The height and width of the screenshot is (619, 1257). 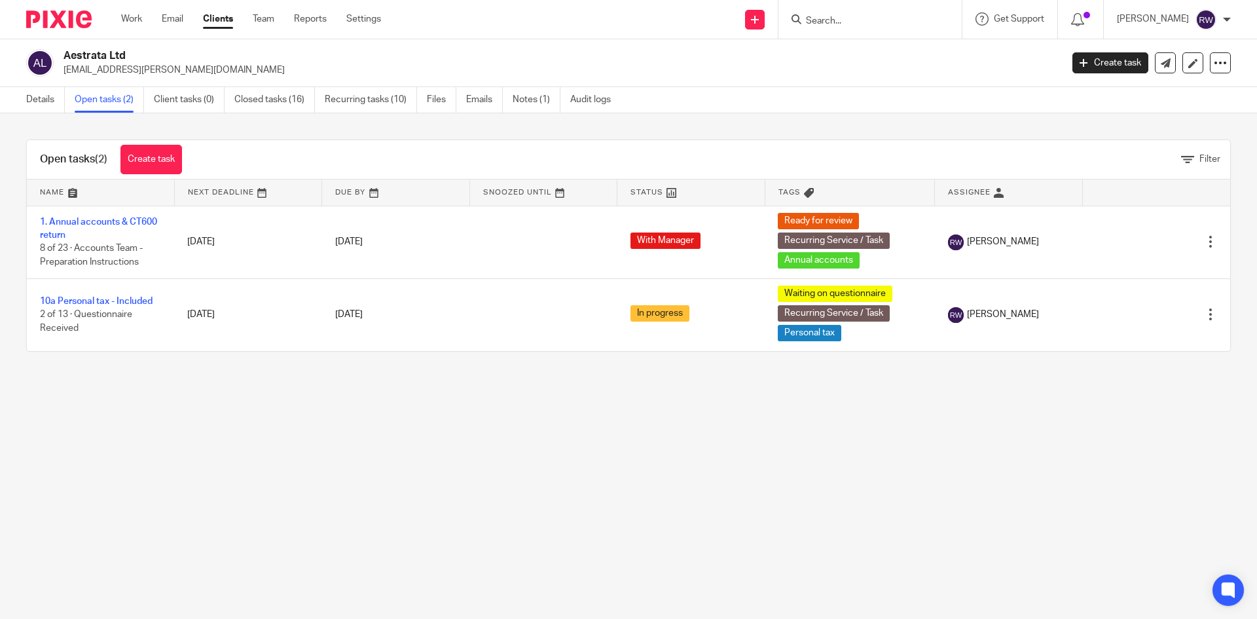 I want to click on span: With Manager, so click(x=665, y=240).